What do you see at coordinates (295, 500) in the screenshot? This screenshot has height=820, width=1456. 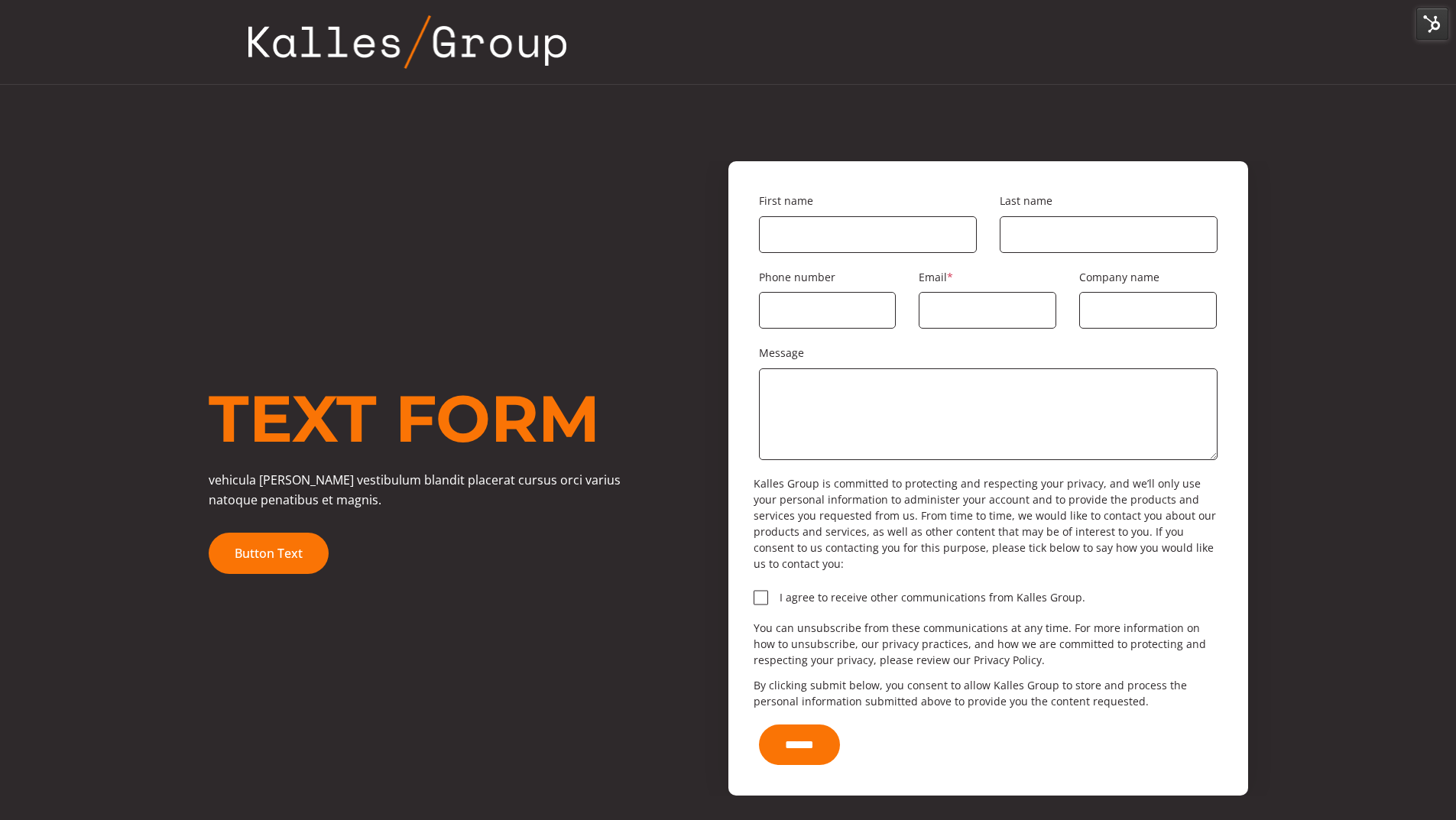 I see `span: natoque penatibus et magnis.` at bounding box center [295, 500].